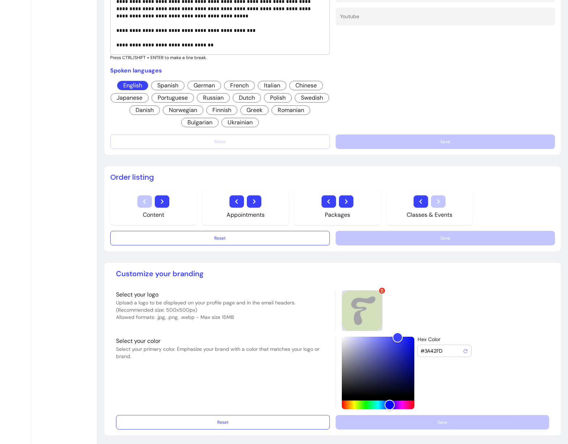 This screenshot has width=568, height=444. I want to click on p: Customize your branding, so click(332, 274).